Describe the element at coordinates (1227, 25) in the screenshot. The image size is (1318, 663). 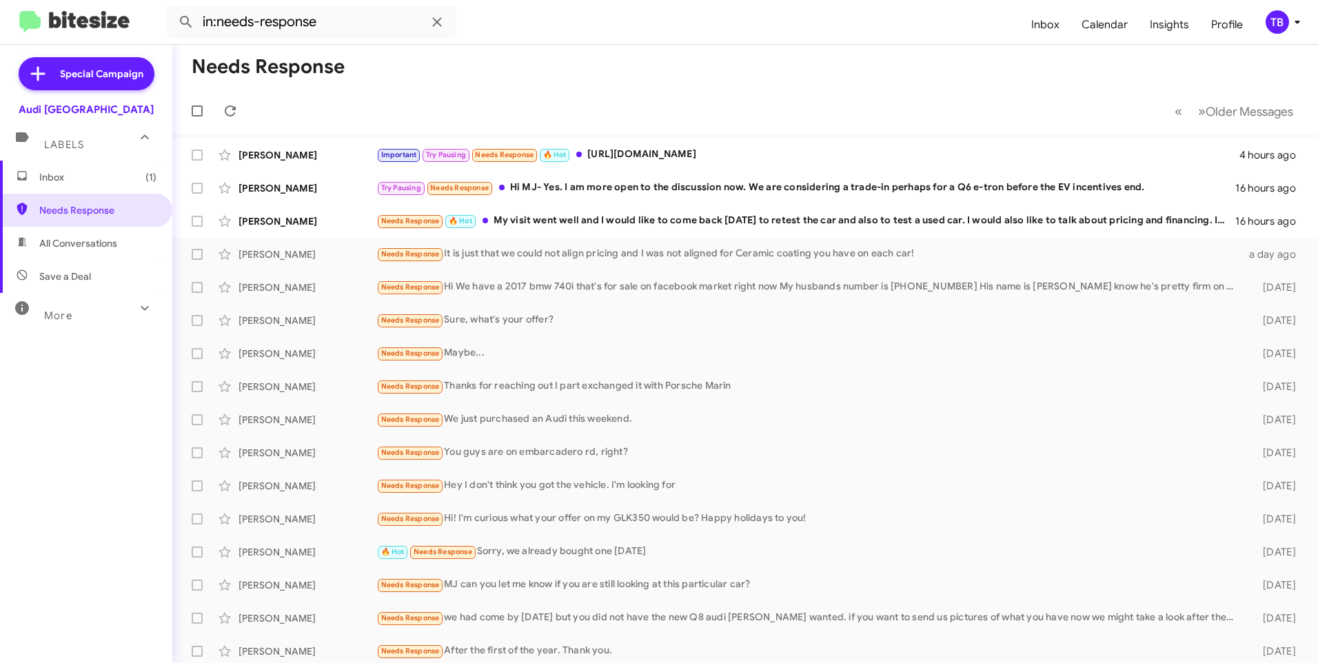
I see `a: Profile` at that location.